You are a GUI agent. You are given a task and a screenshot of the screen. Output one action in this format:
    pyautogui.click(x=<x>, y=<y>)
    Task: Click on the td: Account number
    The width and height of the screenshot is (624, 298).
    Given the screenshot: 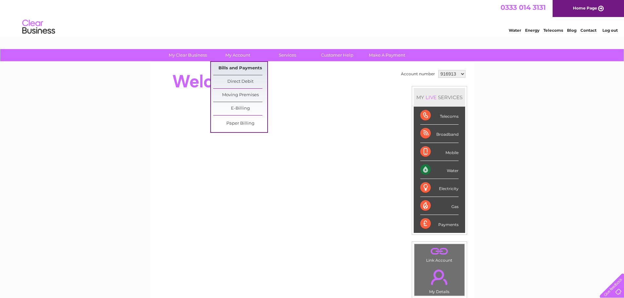 What is the action you would take?
    pyautogui.click(x=418, y=74)
    